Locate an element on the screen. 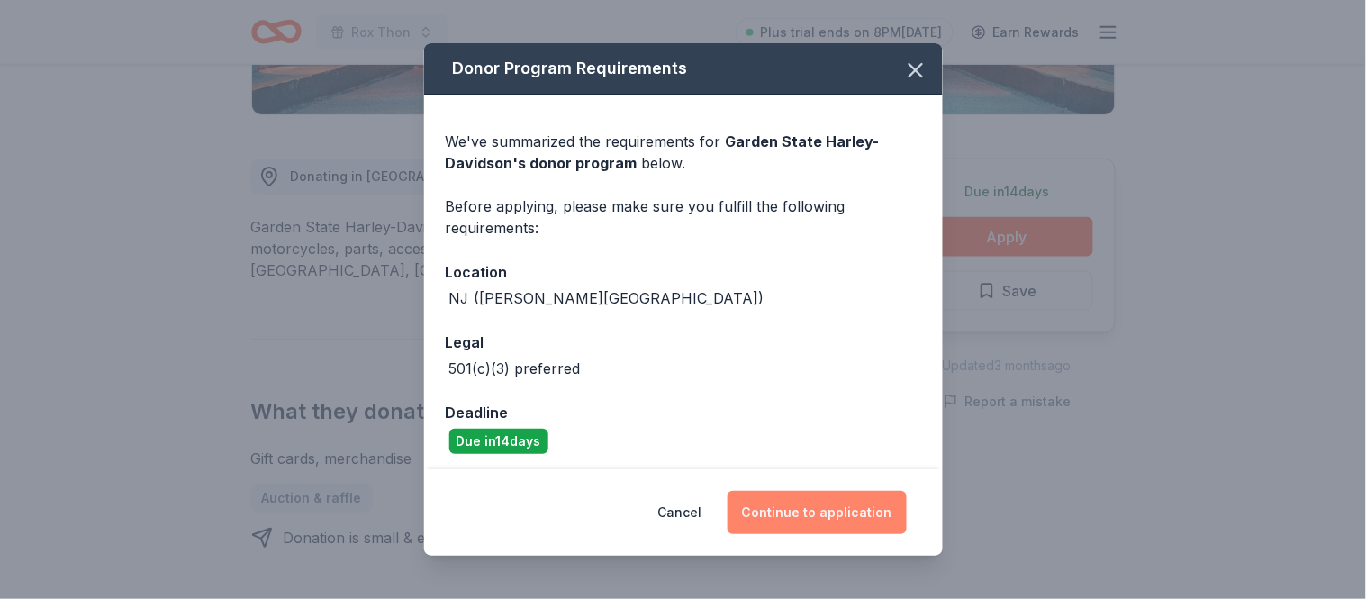  div: Before applying, please make sure you fulfill the following requirements: is located at coordinates (683, 217).